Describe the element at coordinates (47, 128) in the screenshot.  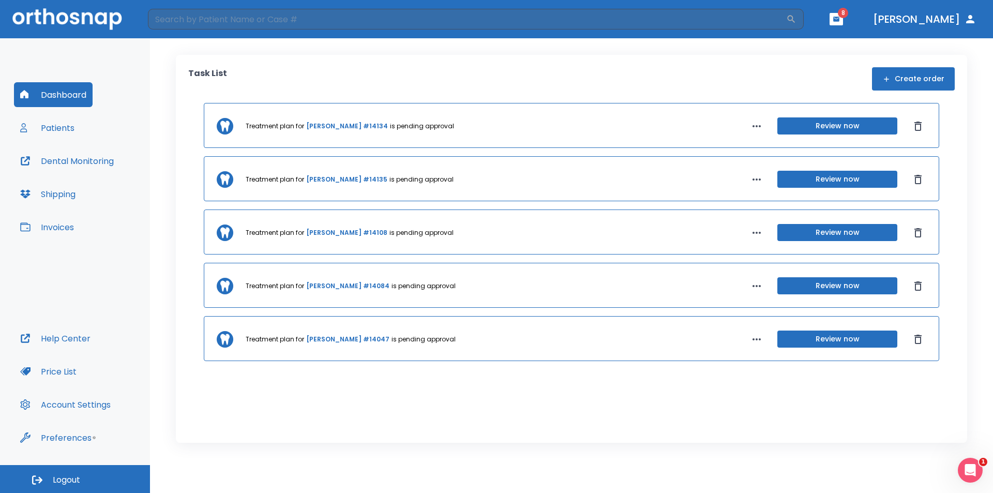
I see `button: Patients` at that location.